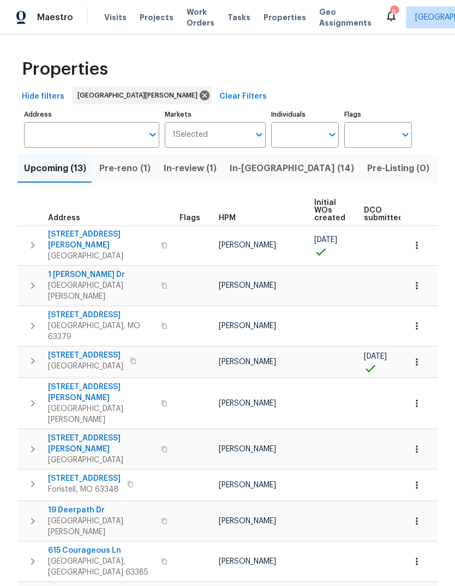 The width and height of the screenshot is (455, 586). What do you see at coordinates (55, 17) in the screenshot?
I see `span: Maestro` at bounding box center [55, 17].